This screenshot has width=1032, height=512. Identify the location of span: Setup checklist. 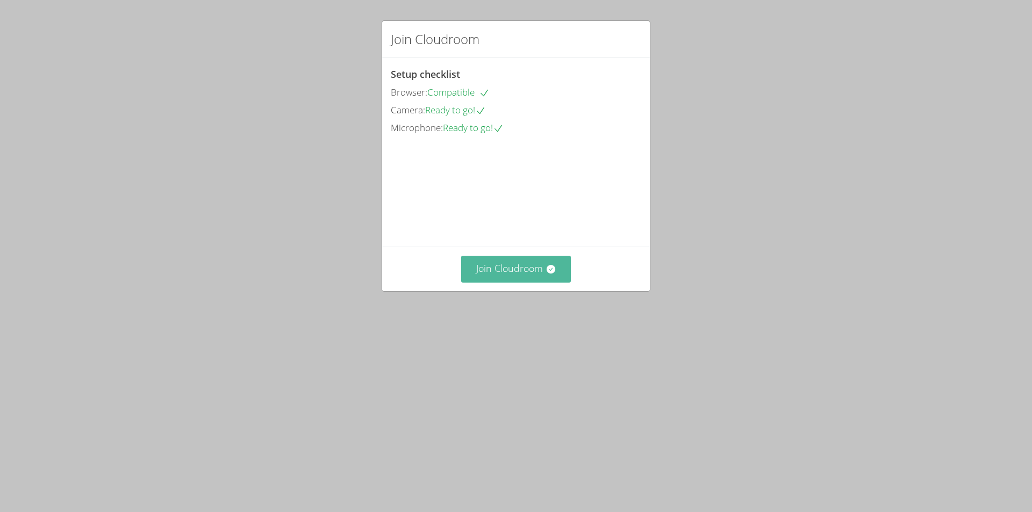
(425, 74).